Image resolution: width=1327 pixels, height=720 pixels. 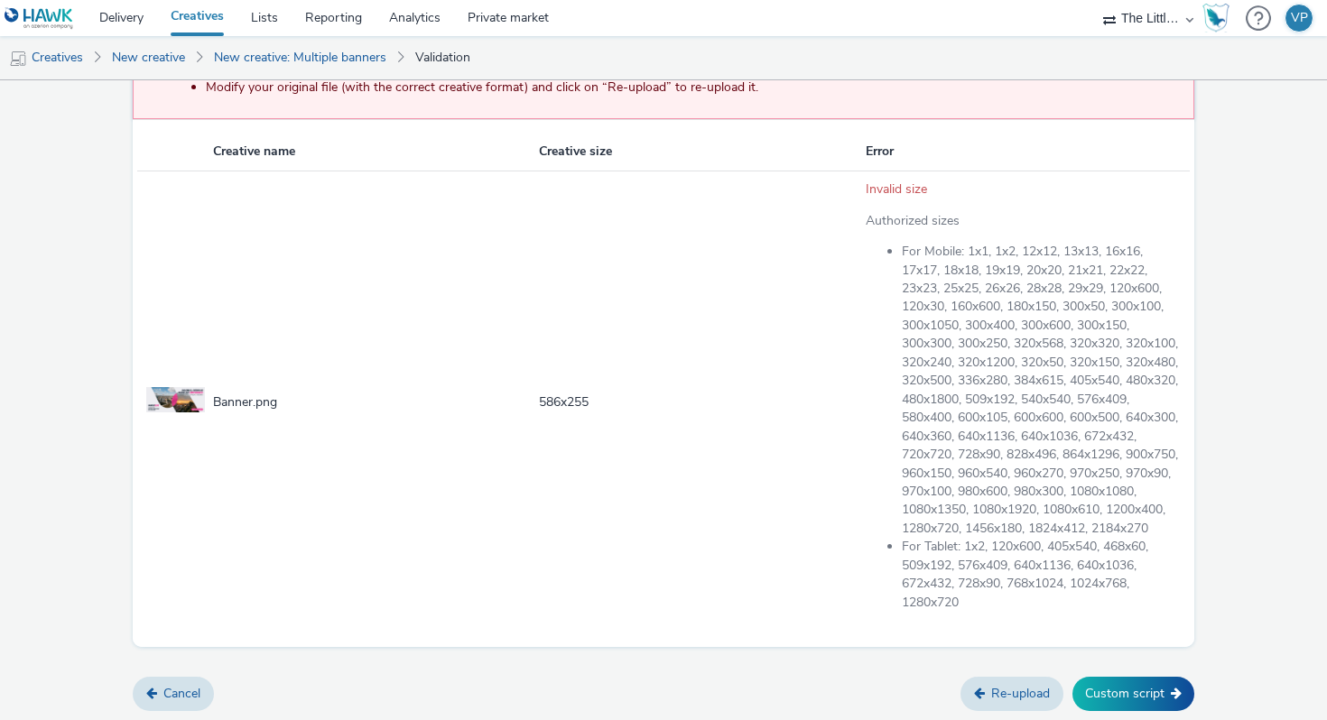 What do you see at coordinates (1041, 575) in the screenshot?
I see `li: For Tablet: 1x2, 120x600, 405x540, 468x60, 509x192, 576x409, 640x1136, 640x1036, 672x432, 728x90,...` at bounding box center [1041, 575].